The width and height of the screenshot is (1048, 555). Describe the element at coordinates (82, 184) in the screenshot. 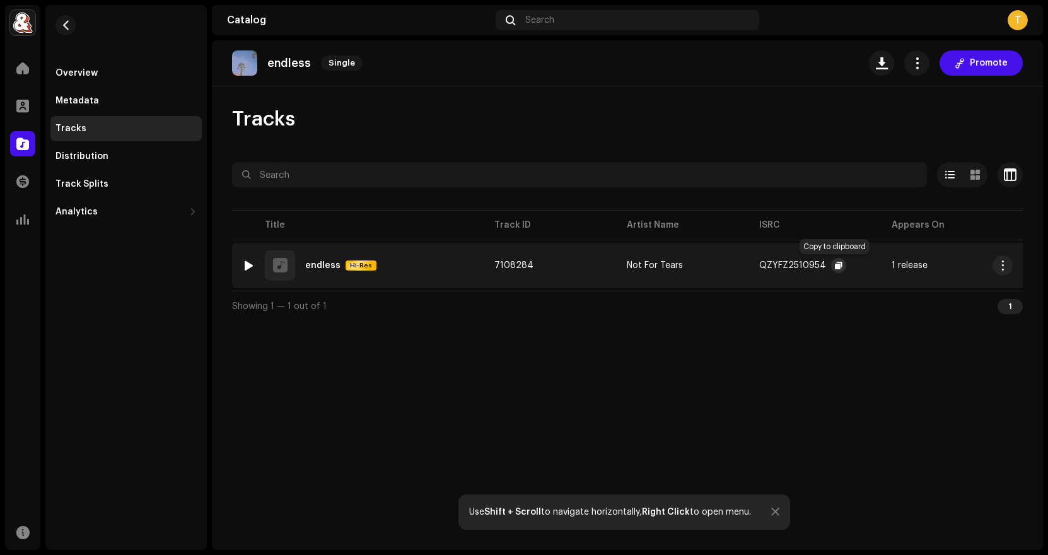

I see `div: Track Splits` at that location.